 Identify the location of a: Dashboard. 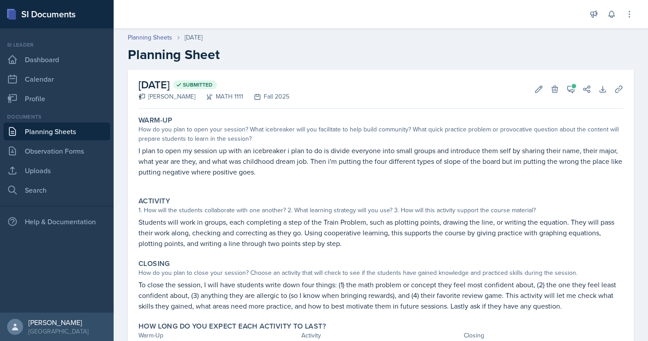
(57, 59).